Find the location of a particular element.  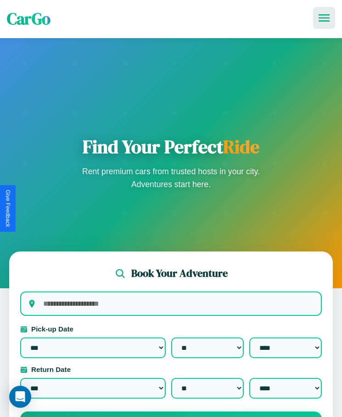

p: Rent premium cars from trusted hosts in your city. Adventures start here. is located at coordinates (171, 178).